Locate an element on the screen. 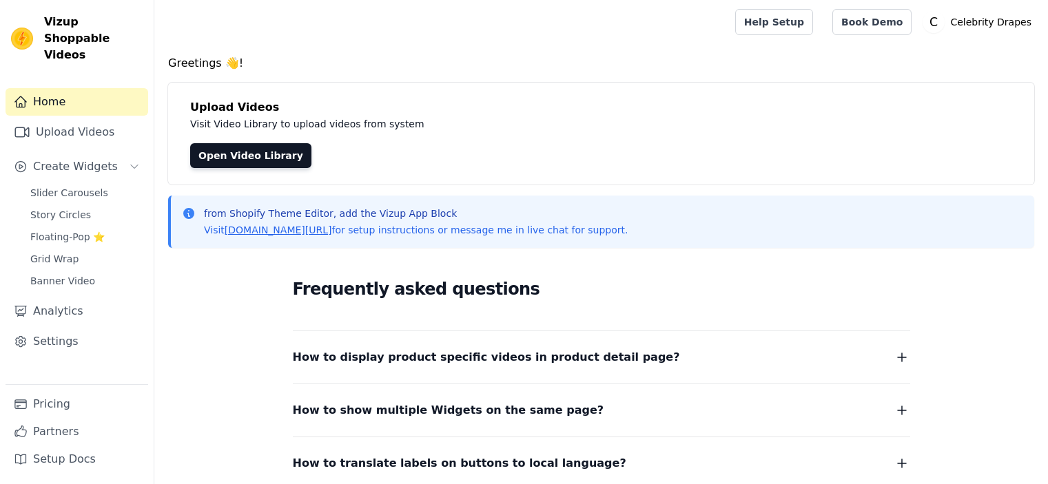 The height and width of the screenshot is (484, 1048). a: Open Video Library is located at coordinates (251, 156).